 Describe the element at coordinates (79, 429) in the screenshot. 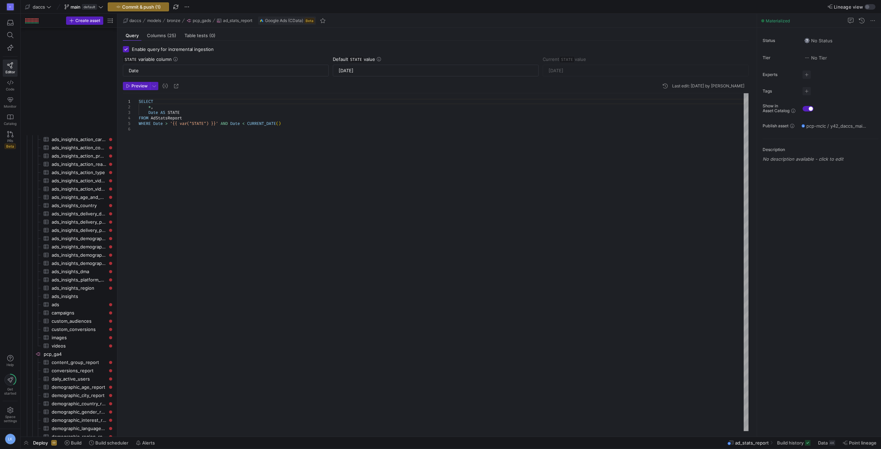

I see `span: demographic_language_report​​​​​​​​​` at that location.